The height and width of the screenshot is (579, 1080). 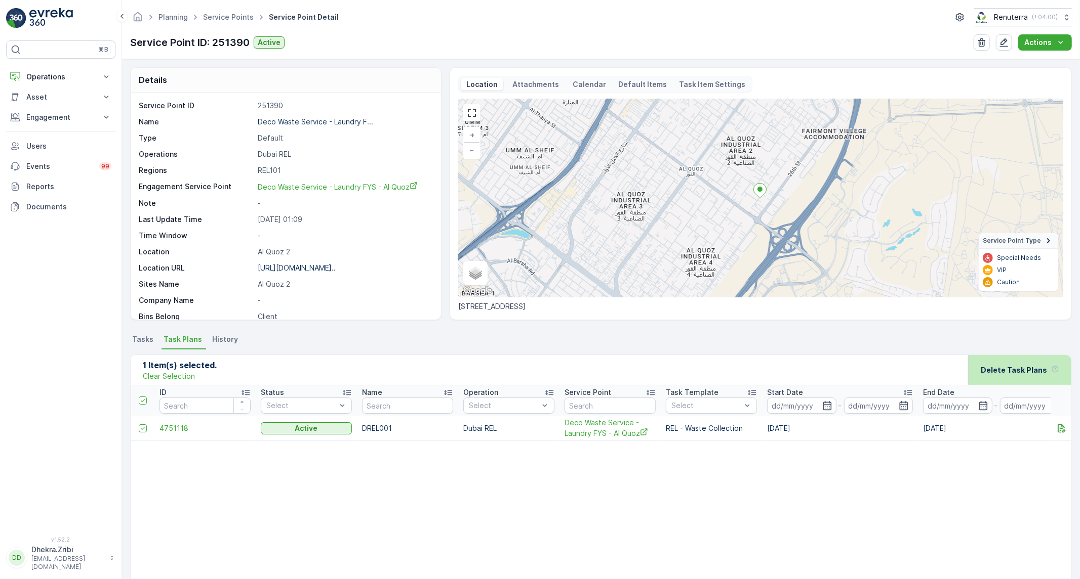 What do you see at coordinates (205, 429) in the screenshot?
I see `a: 4751118` at bounding box center [205, 429].